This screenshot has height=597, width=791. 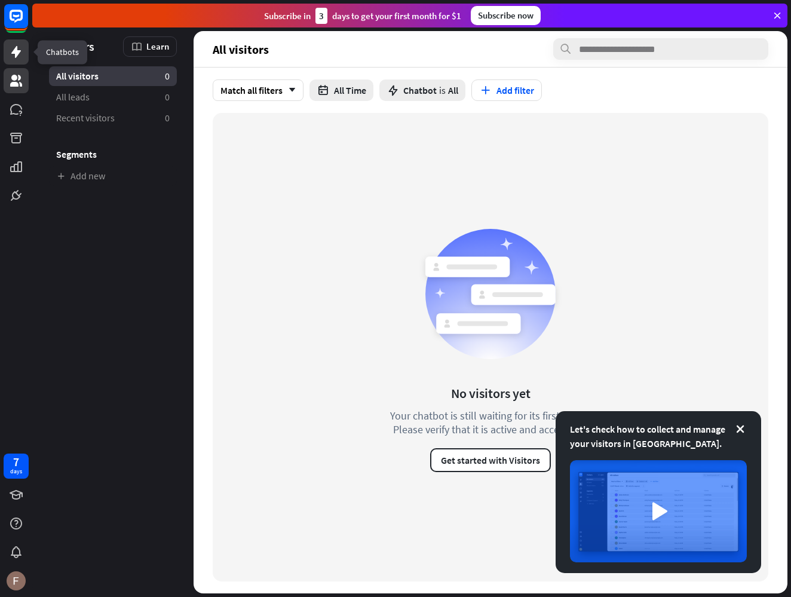 What do you see at coordinates (113, 154) in the screenshot?
I see `h3: Segments` at bounding box center [113, 154].